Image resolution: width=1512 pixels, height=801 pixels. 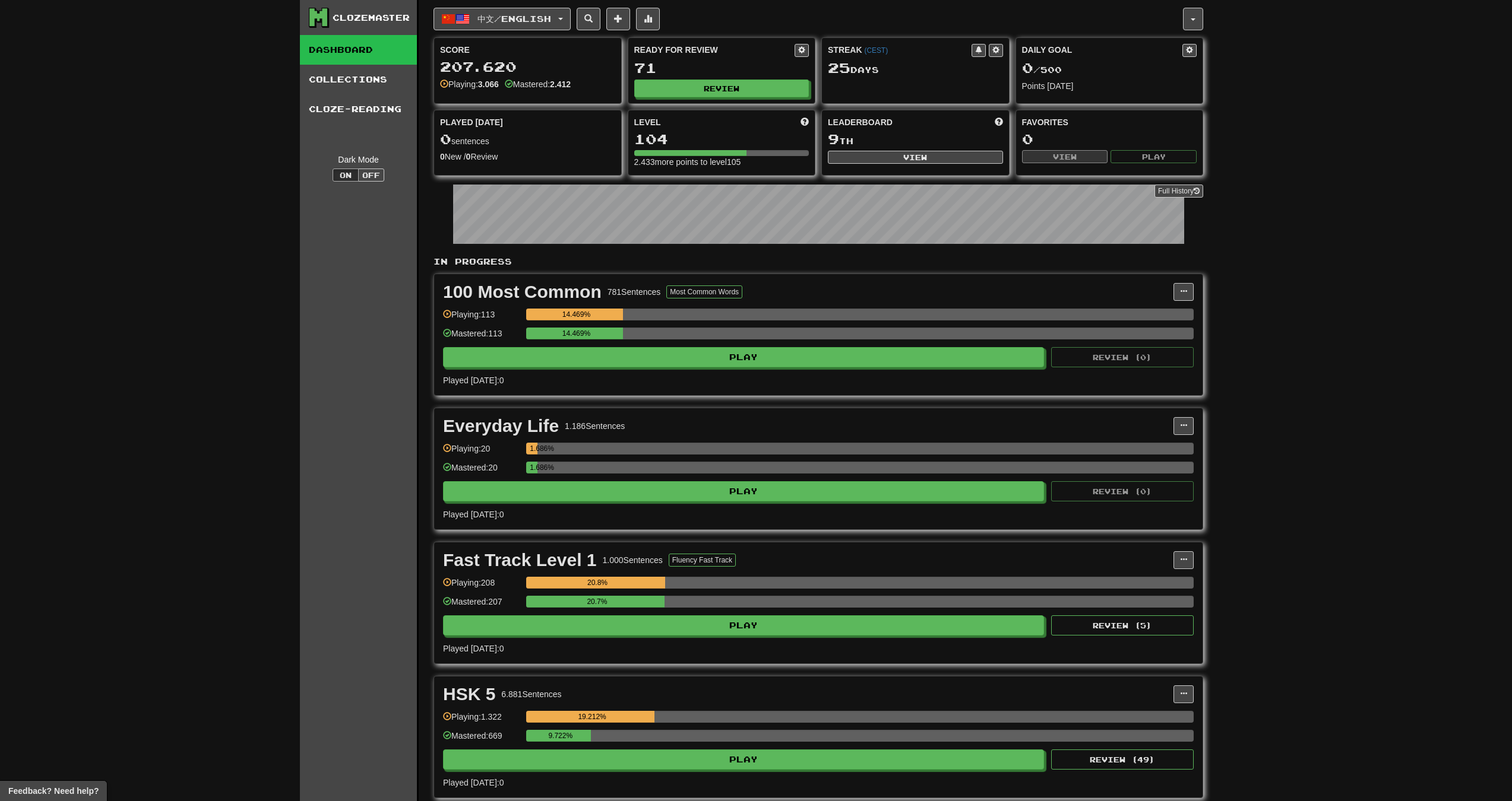 What do you see at coordinates (538, 84) in the screenshot?
I see `div: Mastered:` at bounding box center [538, 84].